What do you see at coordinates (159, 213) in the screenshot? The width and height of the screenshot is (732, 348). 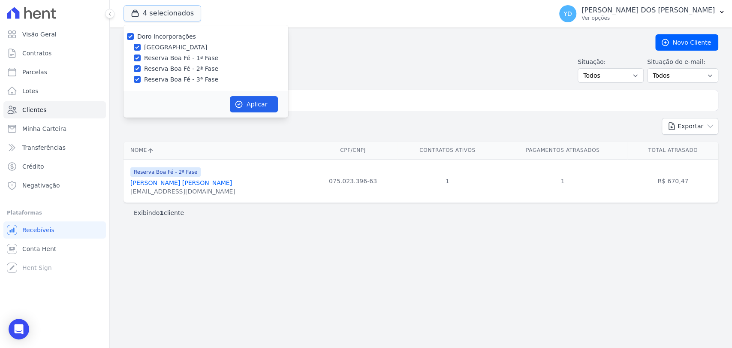 I see `p: Exibindo cliente` at bounding box center [159, 213].